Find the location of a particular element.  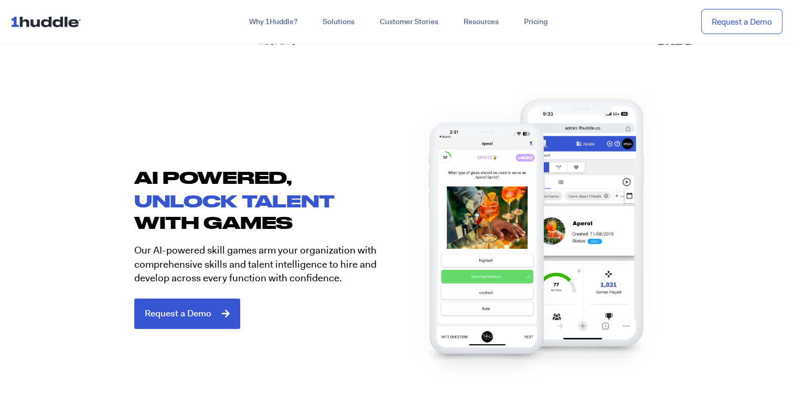

a: Pricing is located at coordinates (535, 22).